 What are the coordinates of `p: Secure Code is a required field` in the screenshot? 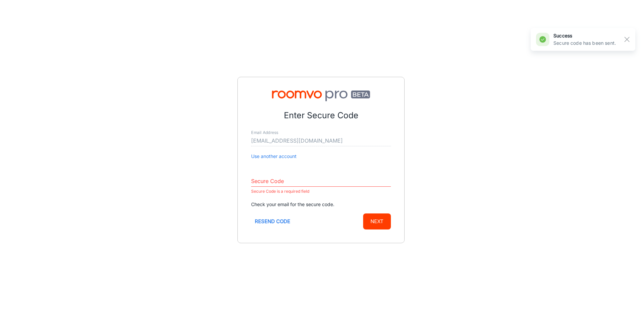 It's located at (321, 192).